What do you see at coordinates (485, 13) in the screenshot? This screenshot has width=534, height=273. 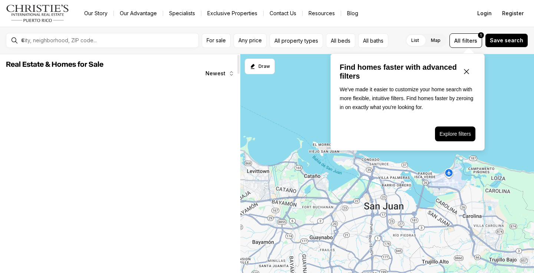 I see `span: Login` at bounding box center [485, 13].